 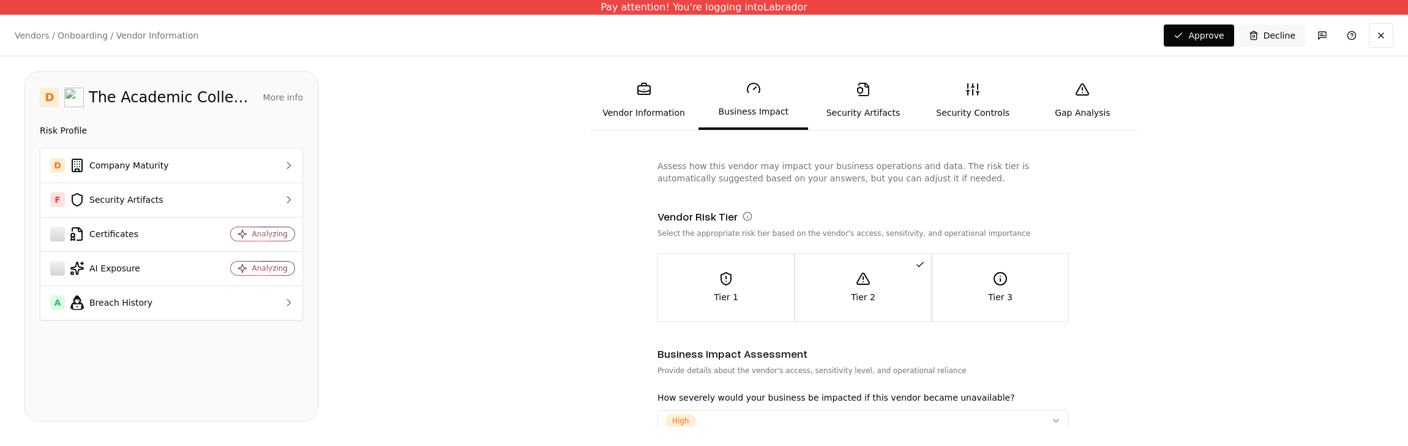 What do you see at coordinates (123, 200) in the screenshot?
I see `div: Security Artifacts` at bounding box center [123, 200].